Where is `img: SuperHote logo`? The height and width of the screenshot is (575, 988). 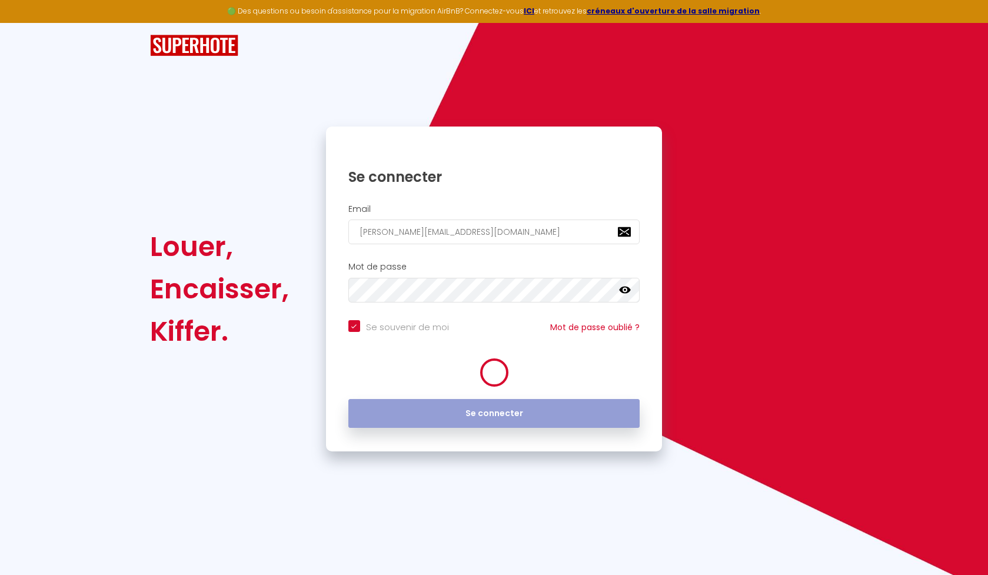 img: SuperHote logo is located at coordinates (194, 45).